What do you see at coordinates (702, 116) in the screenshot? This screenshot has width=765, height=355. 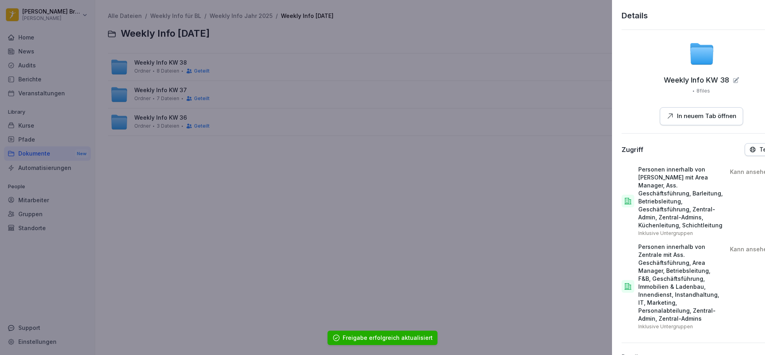 I see `button: In neuem Tab öffnen` at bounding box center [702, 116].